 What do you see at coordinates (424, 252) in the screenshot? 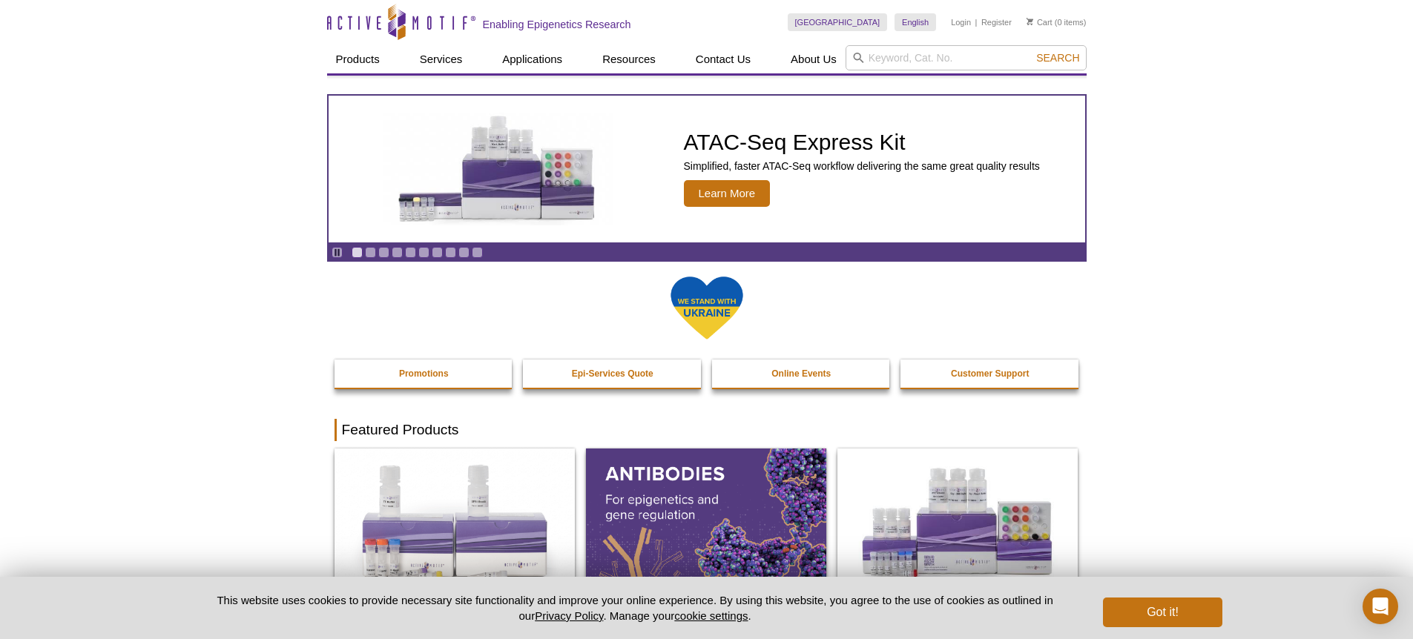
I see `a: Go to slide 6` at bounding box center [424, 252].